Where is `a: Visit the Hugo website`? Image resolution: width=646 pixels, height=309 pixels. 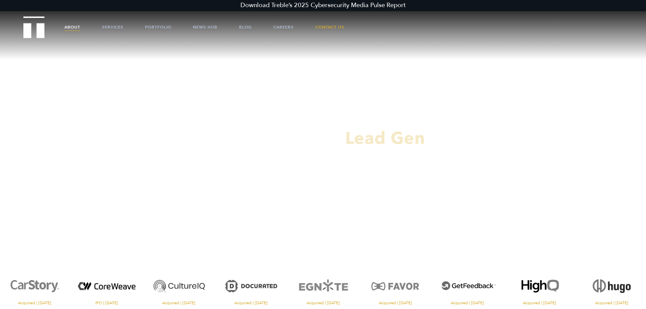 a: Visit the Hugo website is located at coordinates (611, 288).